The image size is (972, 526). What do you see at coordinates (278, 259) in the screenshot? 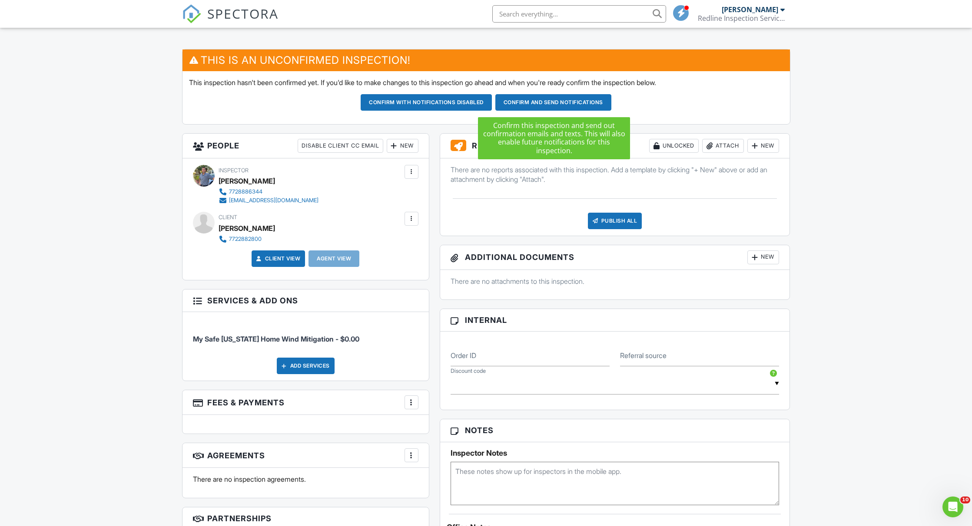
I see `a: Client View` at bounding box center [278, 259].